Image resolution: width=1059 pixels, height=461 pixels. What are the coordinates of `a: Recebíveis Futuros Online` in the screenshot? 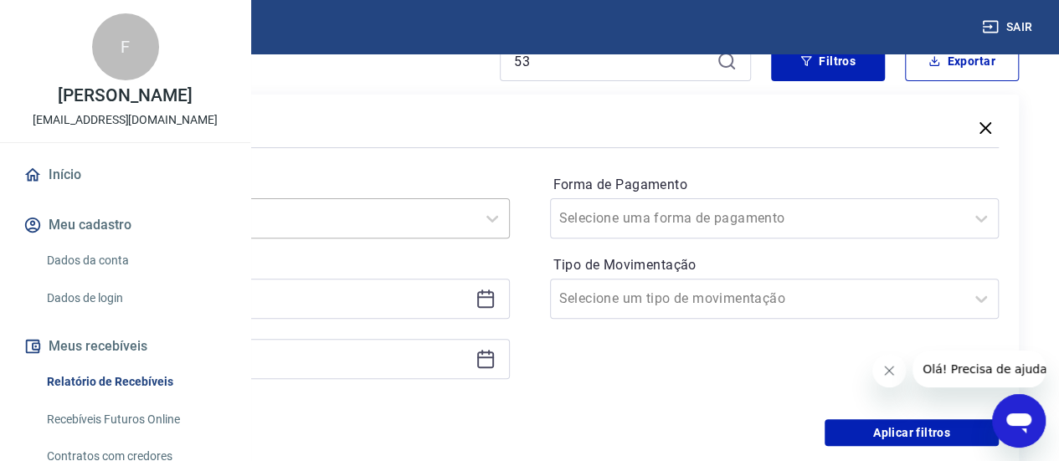 It's located at (135, 419).